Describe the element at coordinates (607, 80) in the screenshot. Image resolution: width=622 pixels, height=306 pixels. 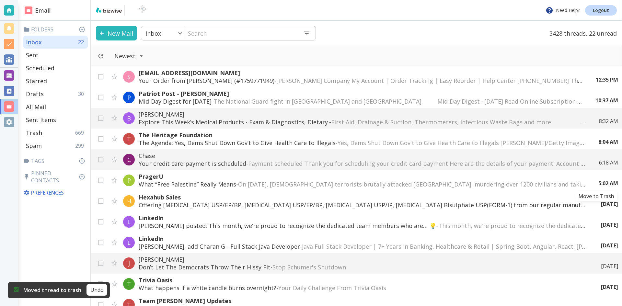
I see `p: 12:35 PM` at that location.